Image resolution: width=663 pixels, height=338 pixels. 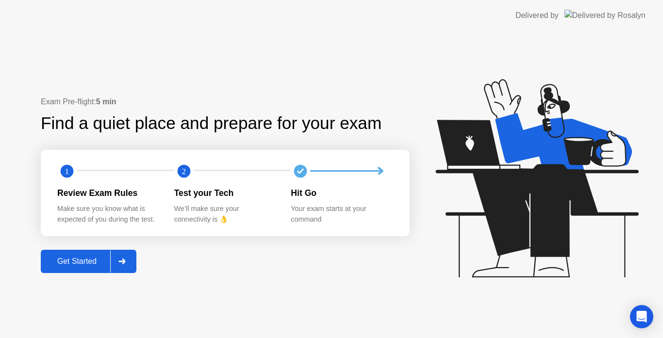 What do you see at coordinates (225, 214) in the screenshot?
I see `div: We’ll make sure your connectivity is 👌` at bounding box center [225, 214].